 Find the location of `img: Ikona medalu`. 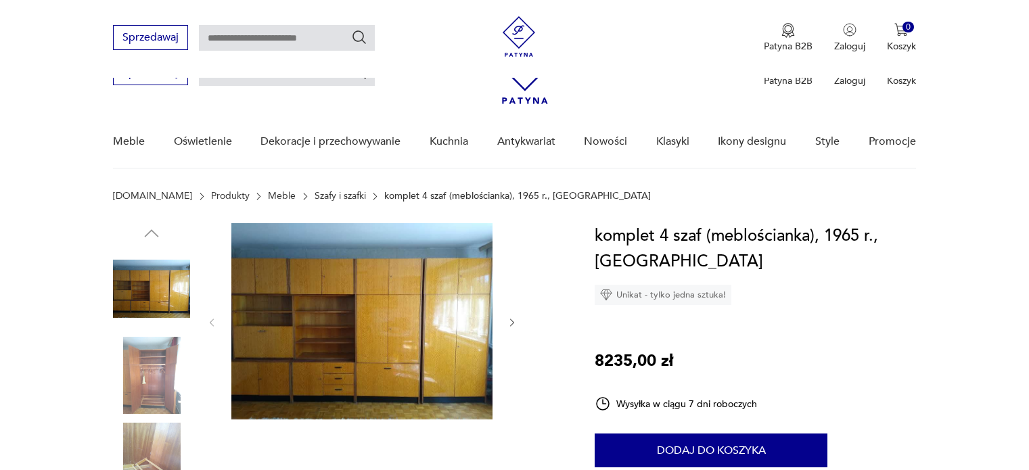

img: Ikona medalu is located at coordinates (788, 30).